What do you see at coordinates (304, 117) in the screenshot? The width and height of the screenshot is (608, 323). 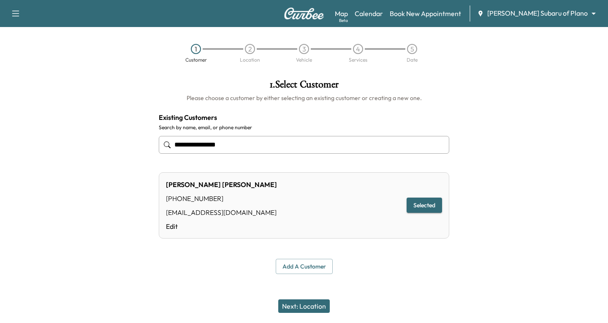 I see `h4: Existing Customers` at bounding box center [304, 117].